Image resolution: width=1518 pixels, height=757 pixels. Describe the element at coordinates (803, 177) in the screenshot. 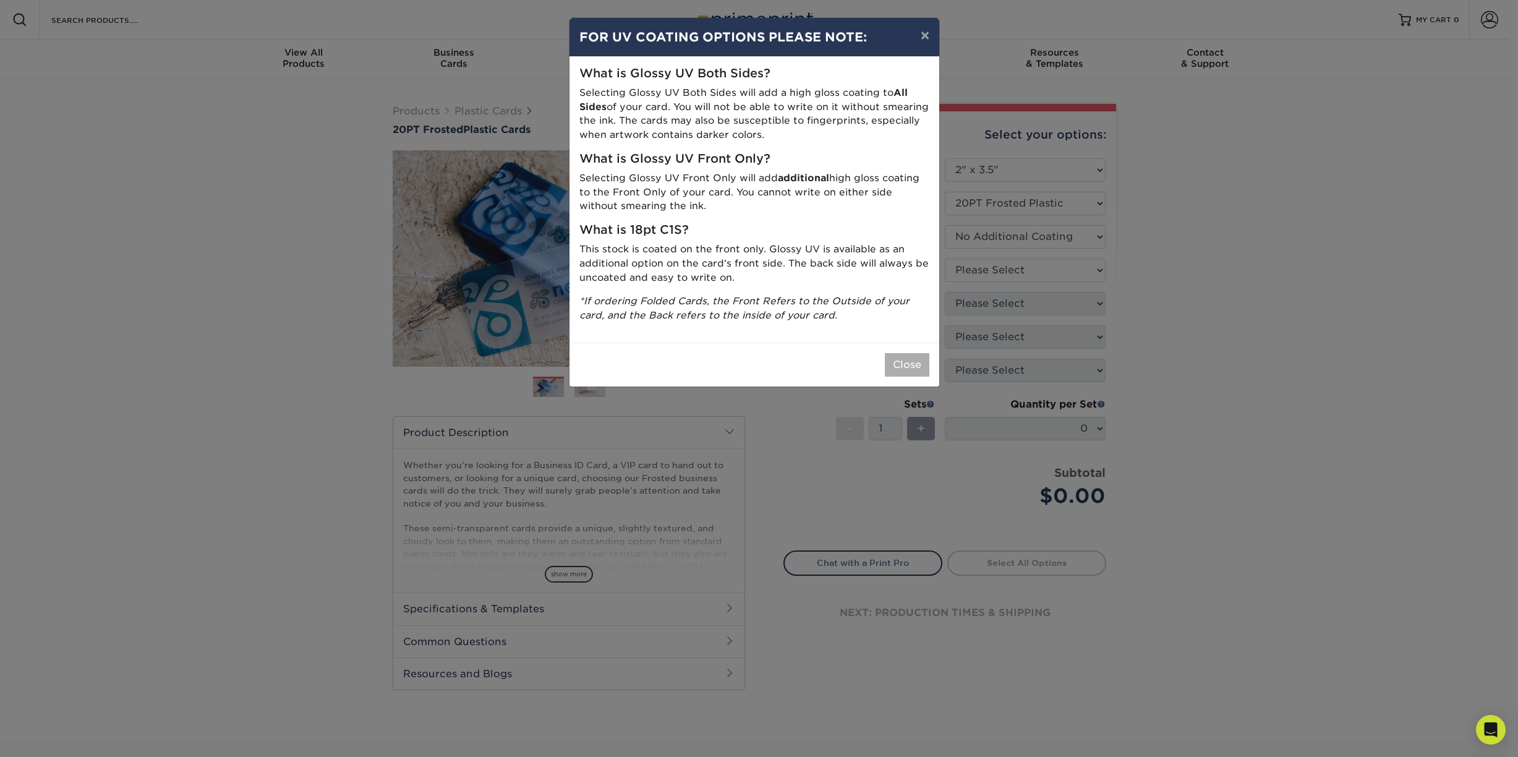

I see `strong: additional` at that location.